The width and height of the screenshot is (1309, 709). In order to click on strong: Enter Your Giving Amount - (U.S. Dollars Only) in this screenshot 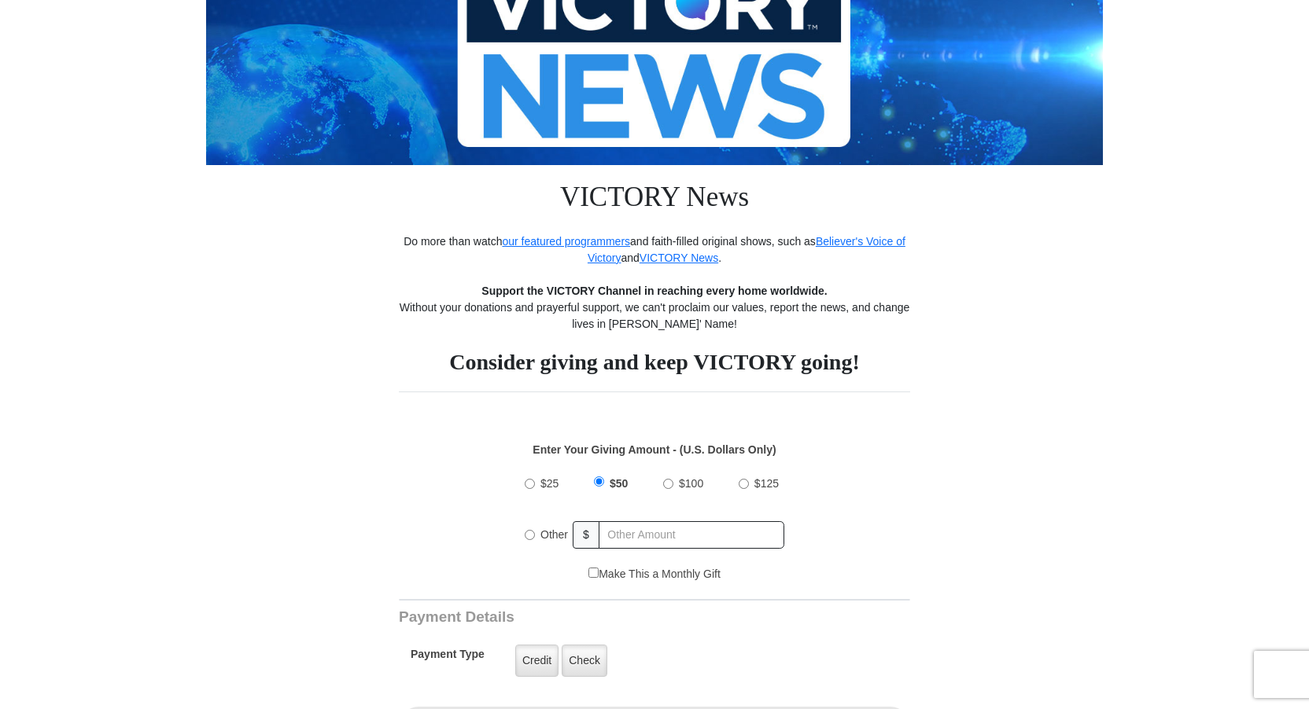, I will do `click(654, 450)`.